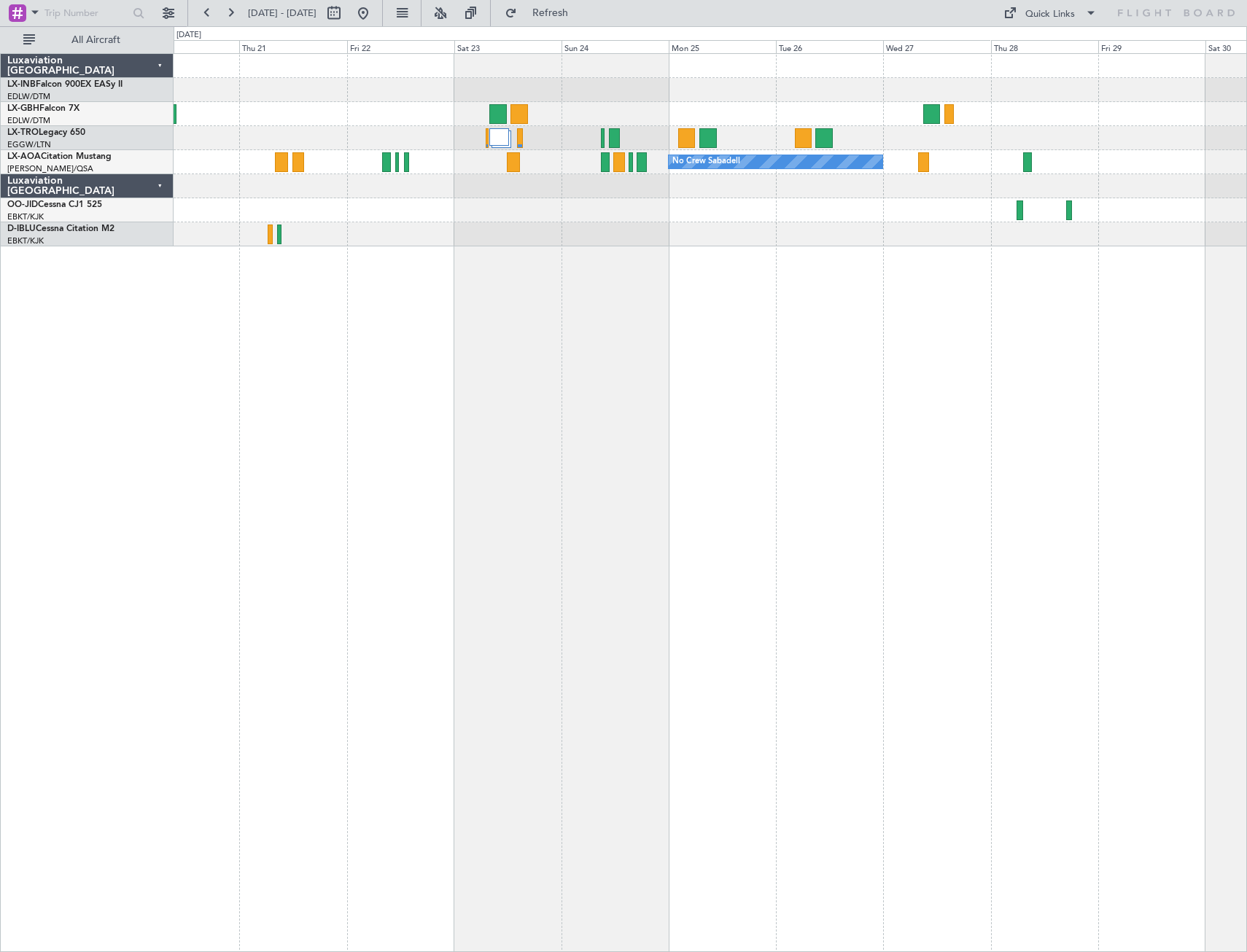 The height and width of the screenshot is (952, 1247). Describe the element at coordinates (24, 108) in the screenshot. I see `span: LX-GBH` at that location.